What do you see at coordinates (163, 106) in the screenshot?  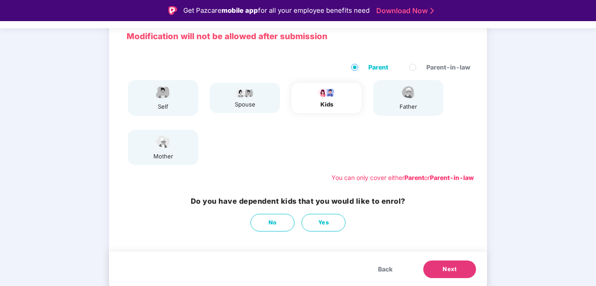 I see `div: self` at bounding box center [163, 106].